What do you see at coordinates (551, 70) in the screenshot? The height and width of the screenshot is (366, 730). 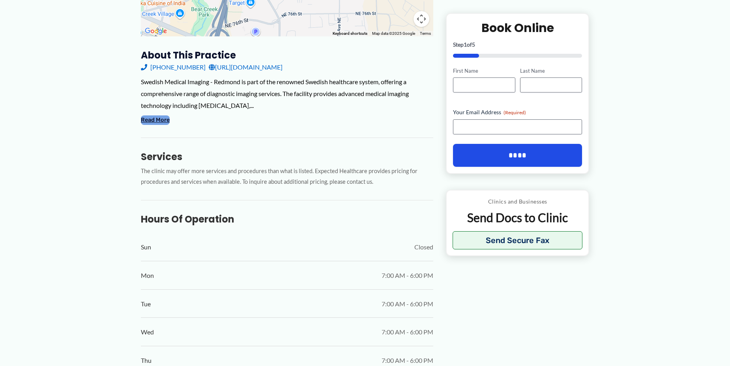 I see `label: Last Name` at bounding box center [551, 70].